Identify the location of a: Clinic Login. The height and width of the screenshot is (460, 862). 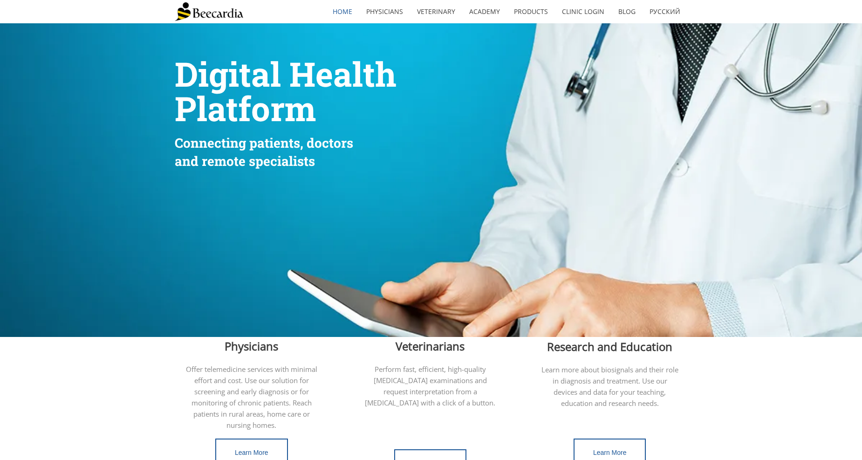
(583, 12).